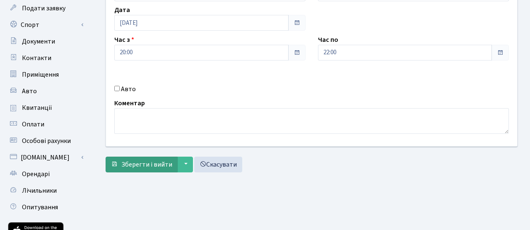 The width and height of the screenshot is (530, 230). What do you see at coordinates (36, 58) in the screenshot?
I see `span: Контакти` at bounding box center [36, 58].